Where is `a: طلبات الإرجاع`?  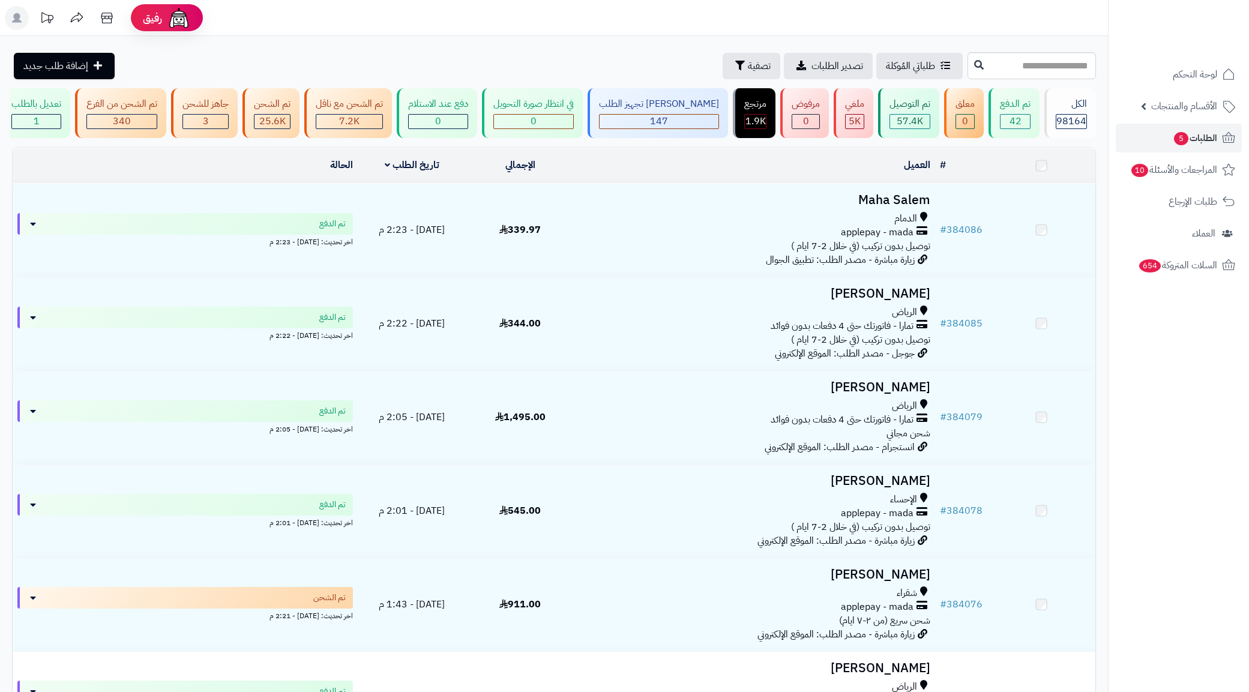 a: طلبات الإرجاع is located at coordinates (1179, 202).